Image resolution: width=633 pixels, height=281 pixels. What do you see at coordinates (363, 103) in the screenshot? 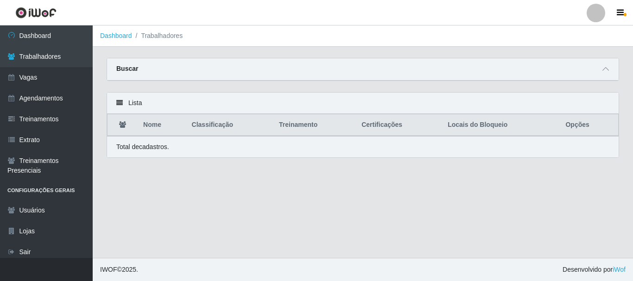
I see `div: Lista` at bounding box center [363, 103].